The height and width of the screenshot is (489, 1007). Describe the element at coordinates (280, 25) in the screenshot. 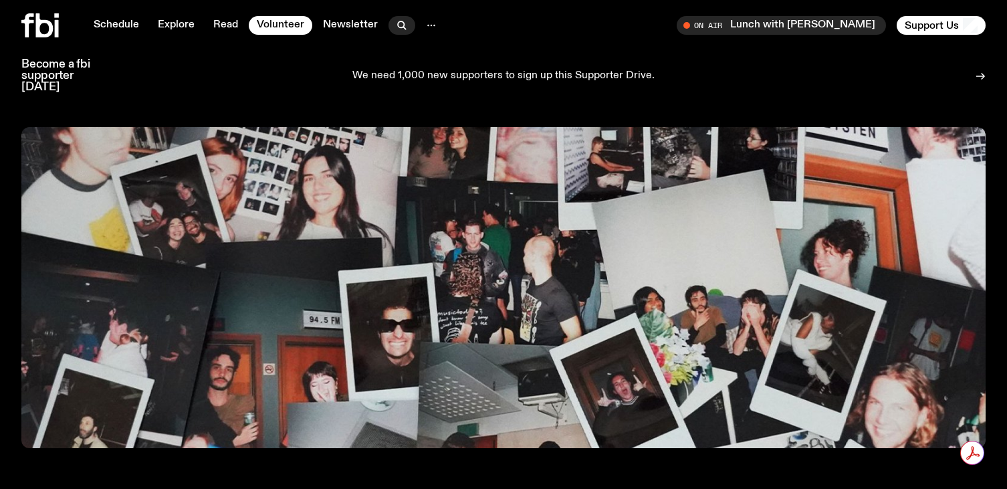

I see `a: Volunteer` at that location.